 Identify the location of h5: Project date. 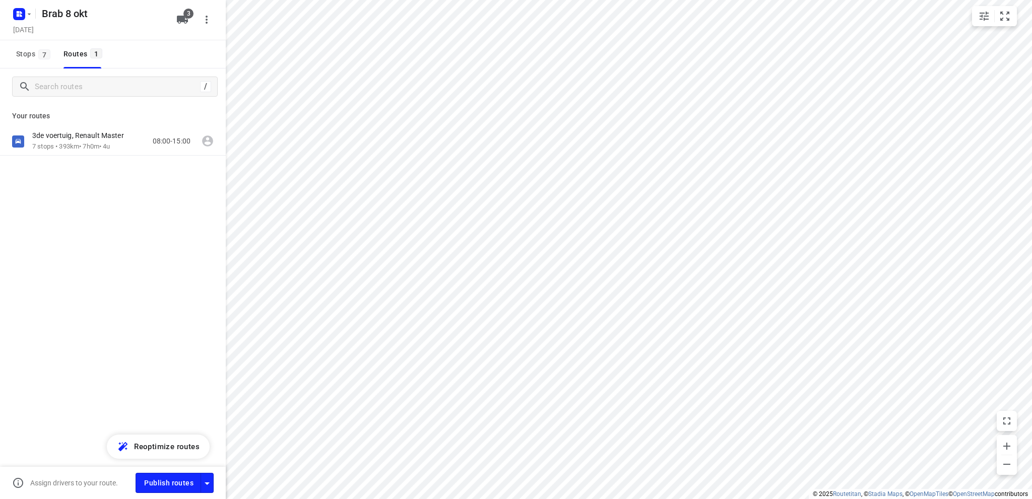
(23, 29).